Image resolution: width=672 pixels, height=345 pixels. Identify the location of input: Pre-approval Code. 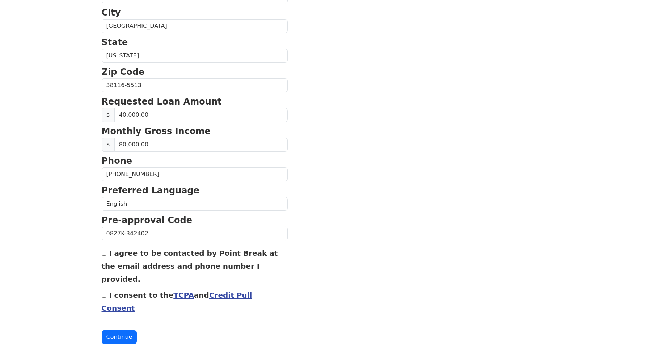
(195, 234).